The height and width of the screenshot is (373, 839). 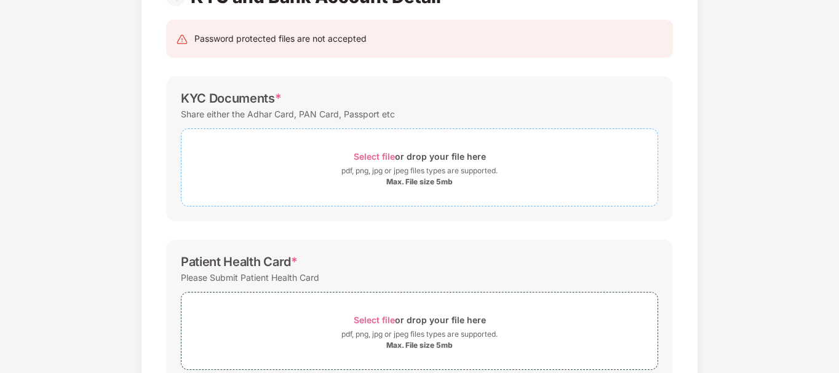 I want to click on div: Please Submit Patient Health Card, so click(x=250, y=277).